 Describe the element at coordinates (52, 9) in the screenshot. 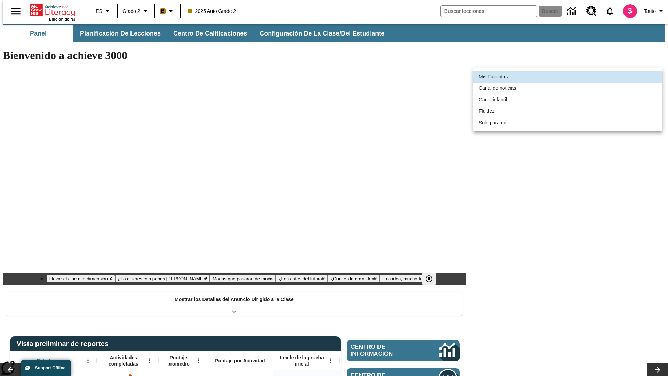

I see `body: Máximo 600 caracteres Presiona Escape para desactivar la barra de herramientas Presiona Alt + F10...` at that location.